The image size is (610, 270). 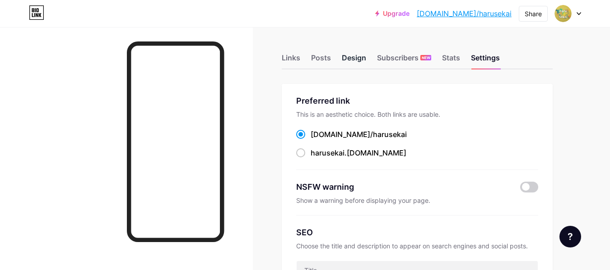 I want to click on div: Subscribers, so click(x=404, y=60).